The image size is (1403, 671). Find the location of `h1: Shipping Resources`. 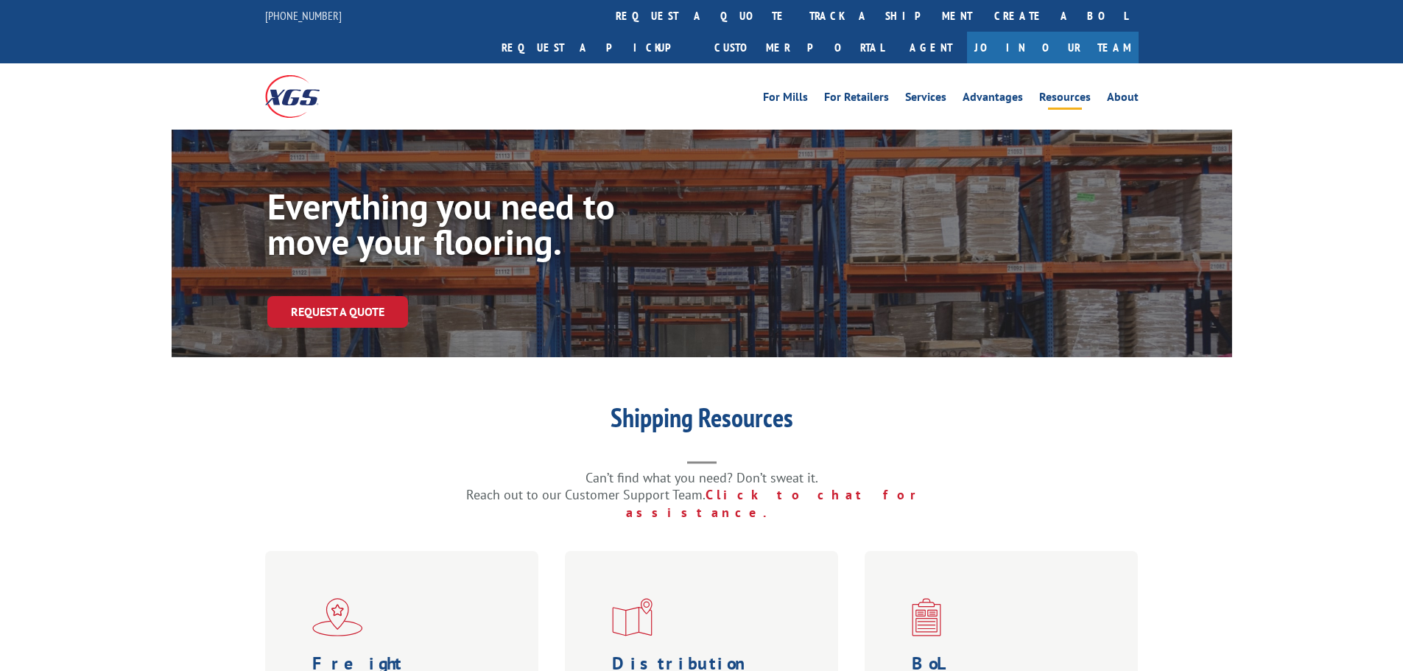

h1: Shipping Resources is located at coordinates (702, 421).